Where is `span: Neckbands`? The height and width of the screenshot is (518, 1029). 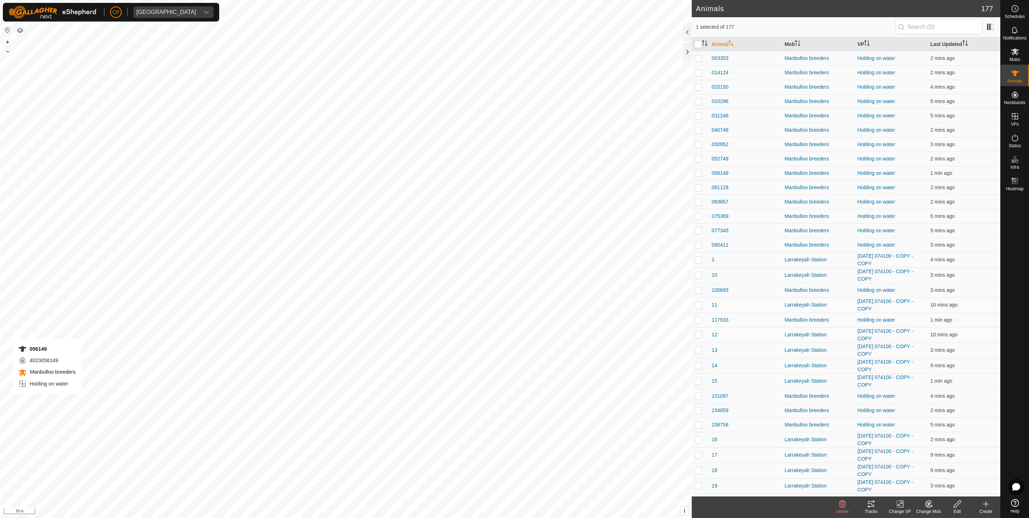
span: Neckbands is located at coordinates (1015, 103).